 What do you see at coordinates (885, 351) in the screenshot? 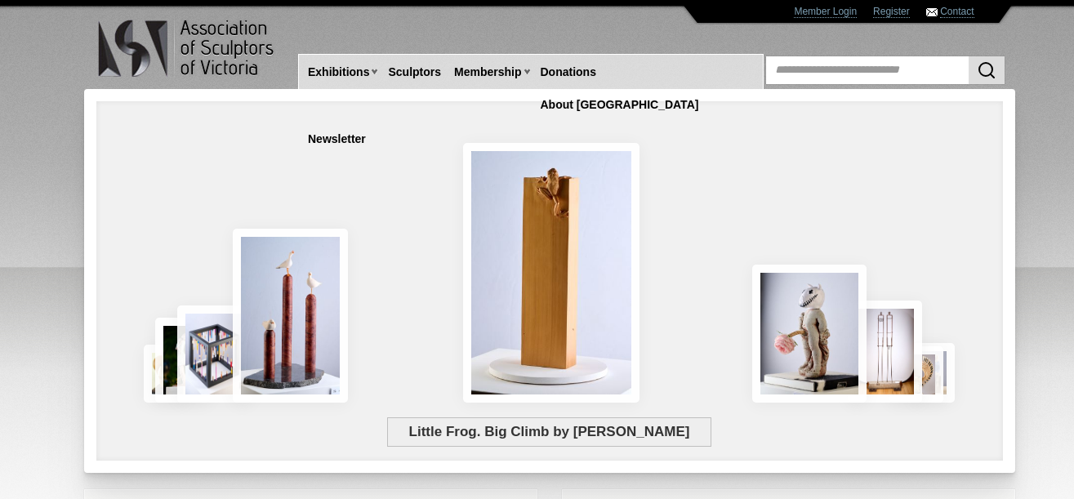
I see `img: Swingers` at bounding box center [885, 351].